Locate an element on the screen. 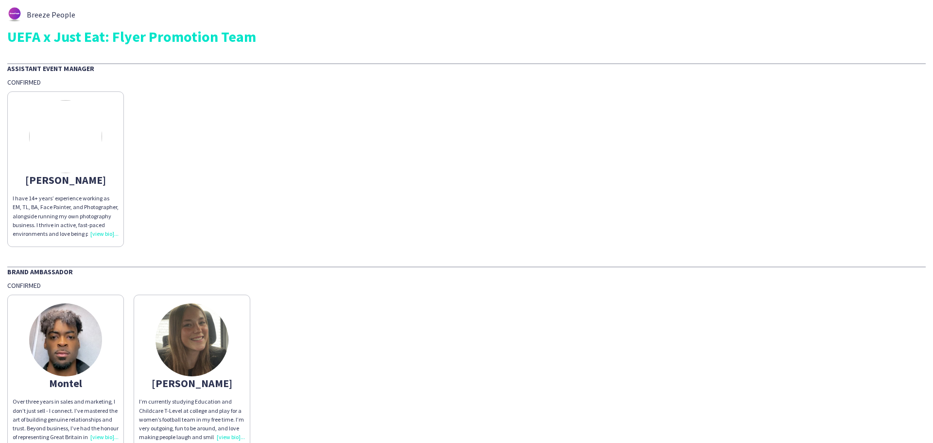 The image size is (933, 443). div: Assistant Event Manager is located at coordinates (466, 68).